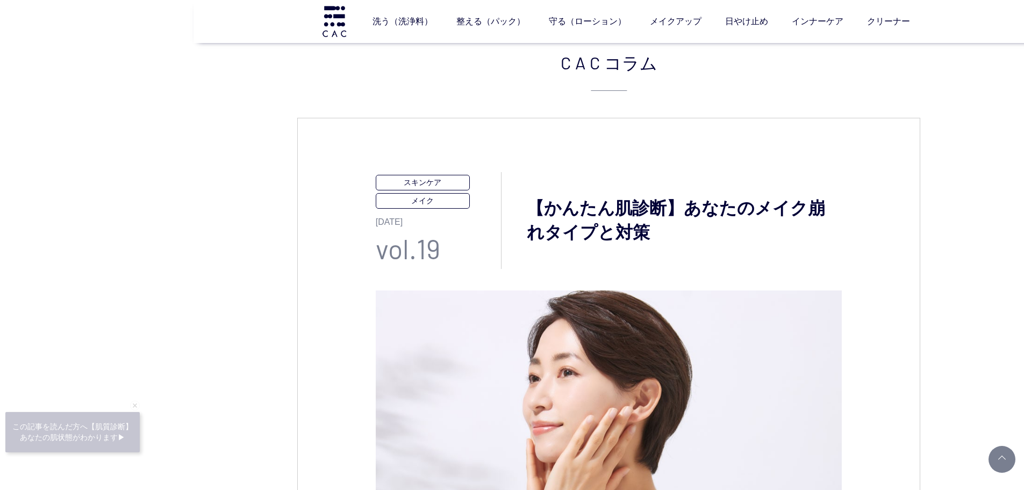 This screenshot has width=1024, height=490. Describe the element at coordinates (630, 62) in the screenshot. I see `span: コラム` at that location.